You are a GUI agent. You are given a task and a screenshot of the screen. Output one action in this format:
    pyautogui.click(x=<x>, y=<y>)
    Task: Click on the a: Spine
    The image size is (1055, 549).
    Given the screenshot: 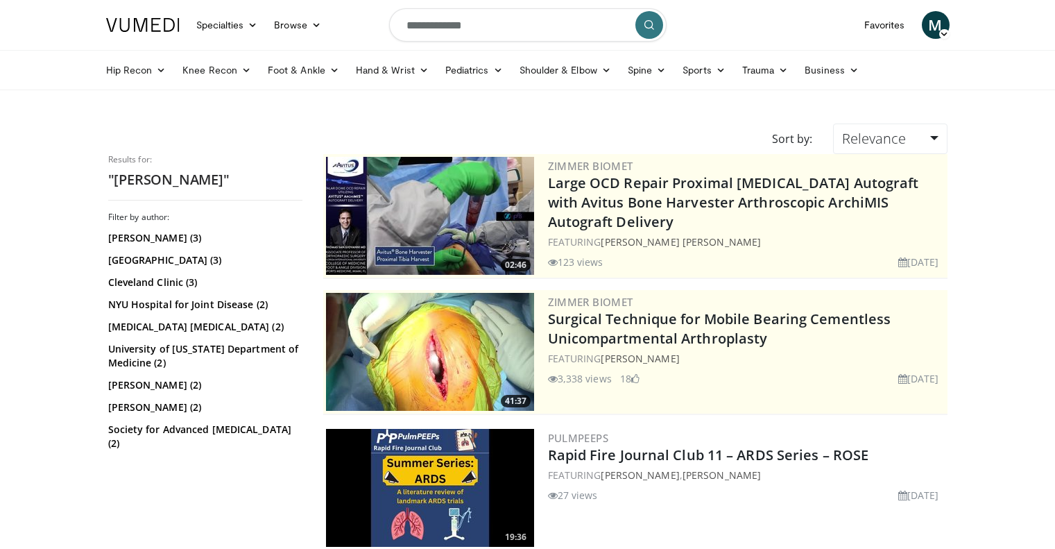 What is the action you would take?
    pyautogui.click(x=647, y=70)
    